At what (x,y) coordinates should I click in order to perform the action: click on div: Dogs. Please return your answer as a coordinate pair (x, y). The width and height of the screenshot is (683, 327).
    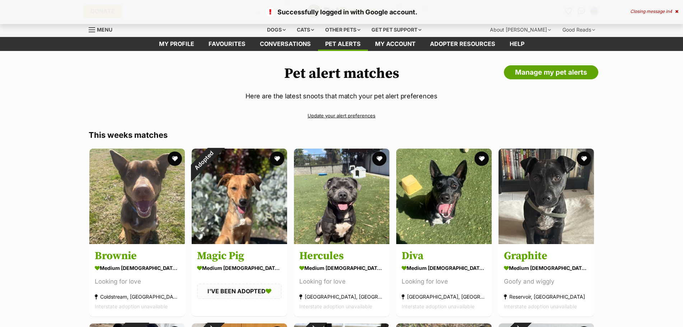
    Looking at the image, I should click on (276, 30).